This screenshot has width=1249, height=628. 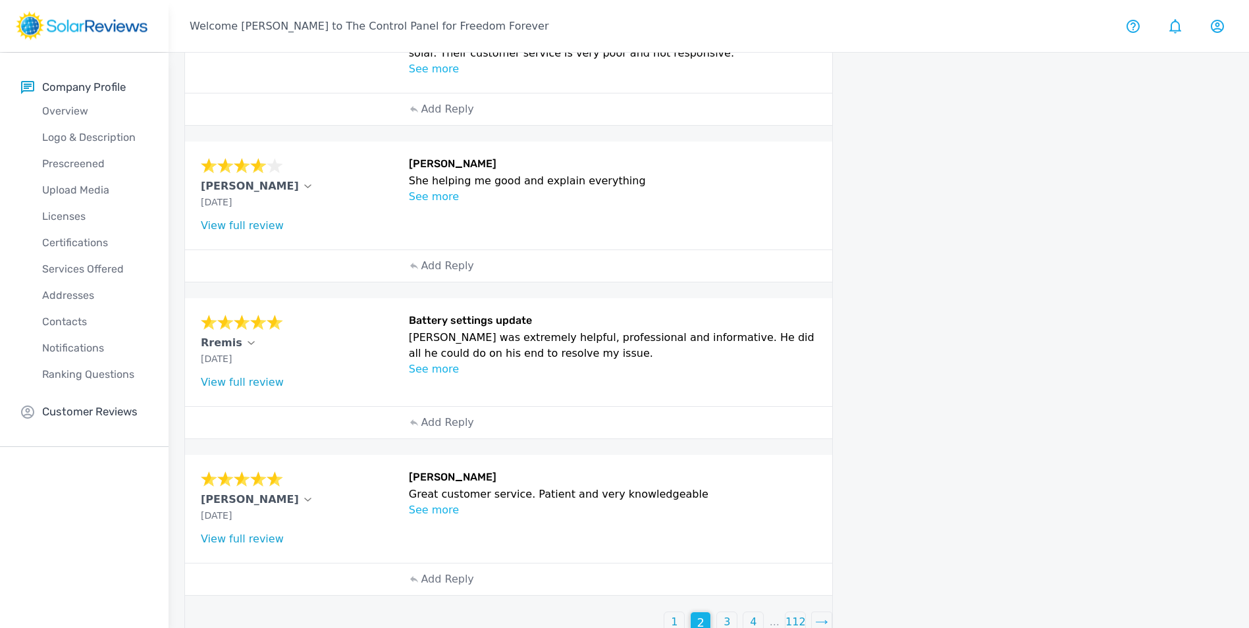 I want to click on p: Company Profile, so click(x=84, y=87).